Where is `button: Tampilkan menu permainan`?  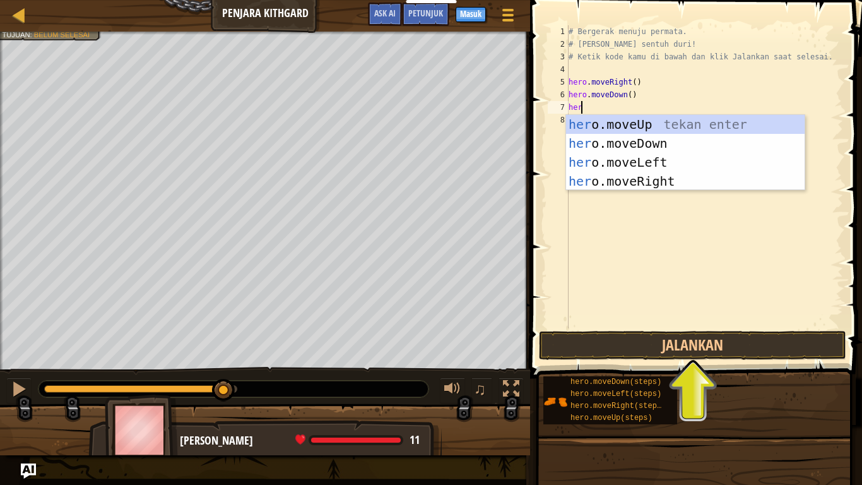 button: Tampilkan menu permainan is located at coordinates (508, 17).